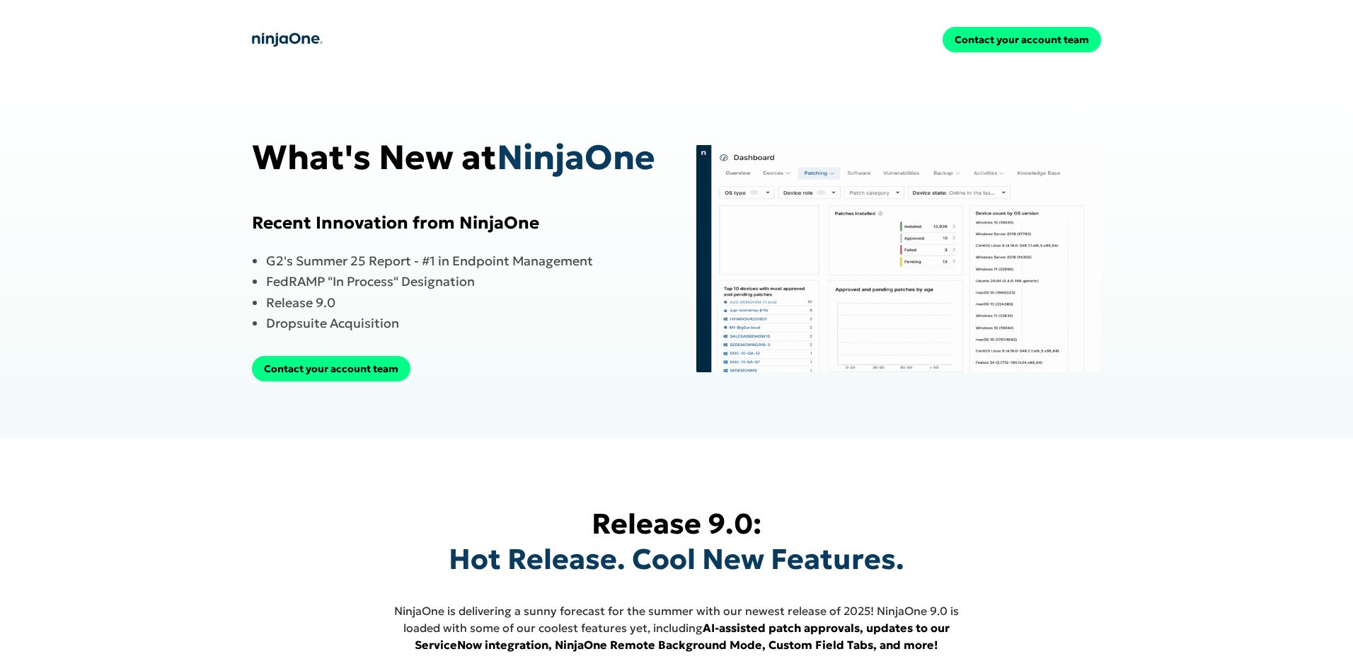  I want to click on h1: Release 9.0:, so click(676, 541).